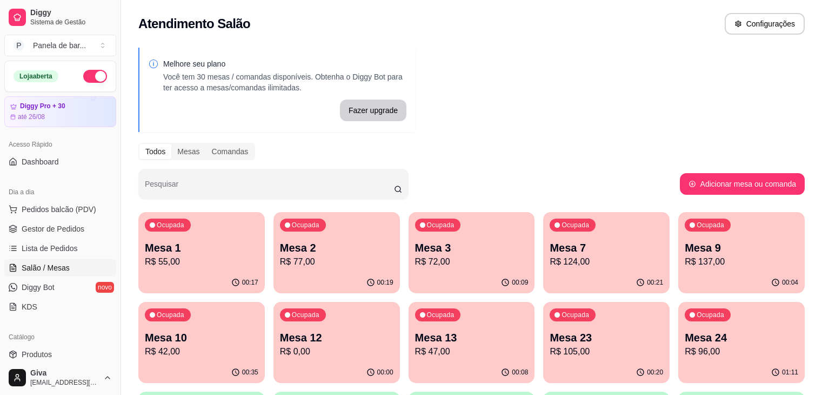 Image resolution: width=822 pixels, height=395 pixels. What do you see at coordinates (60, 111) in the screenshot?
I see `a: Diggy Pro + 30até 26/08` at bounding box center [60, 111].